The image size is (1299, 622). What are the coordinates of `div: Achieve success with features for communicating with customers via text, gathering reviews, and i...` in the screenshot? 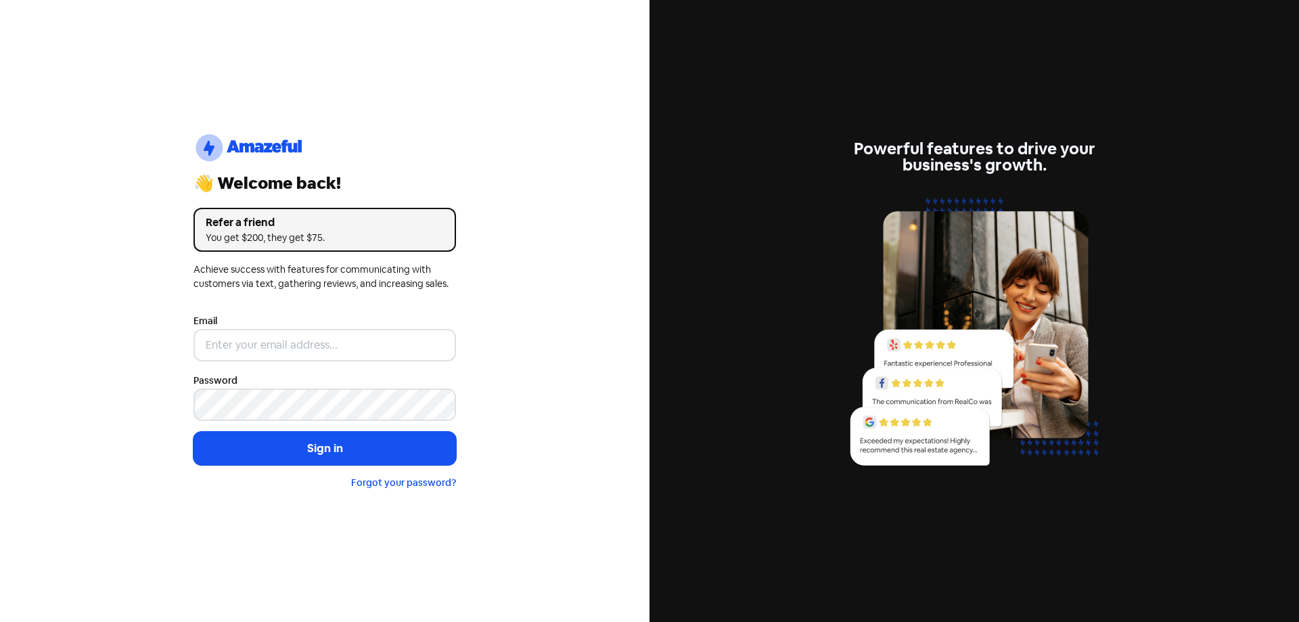 It's located at (325, 277).